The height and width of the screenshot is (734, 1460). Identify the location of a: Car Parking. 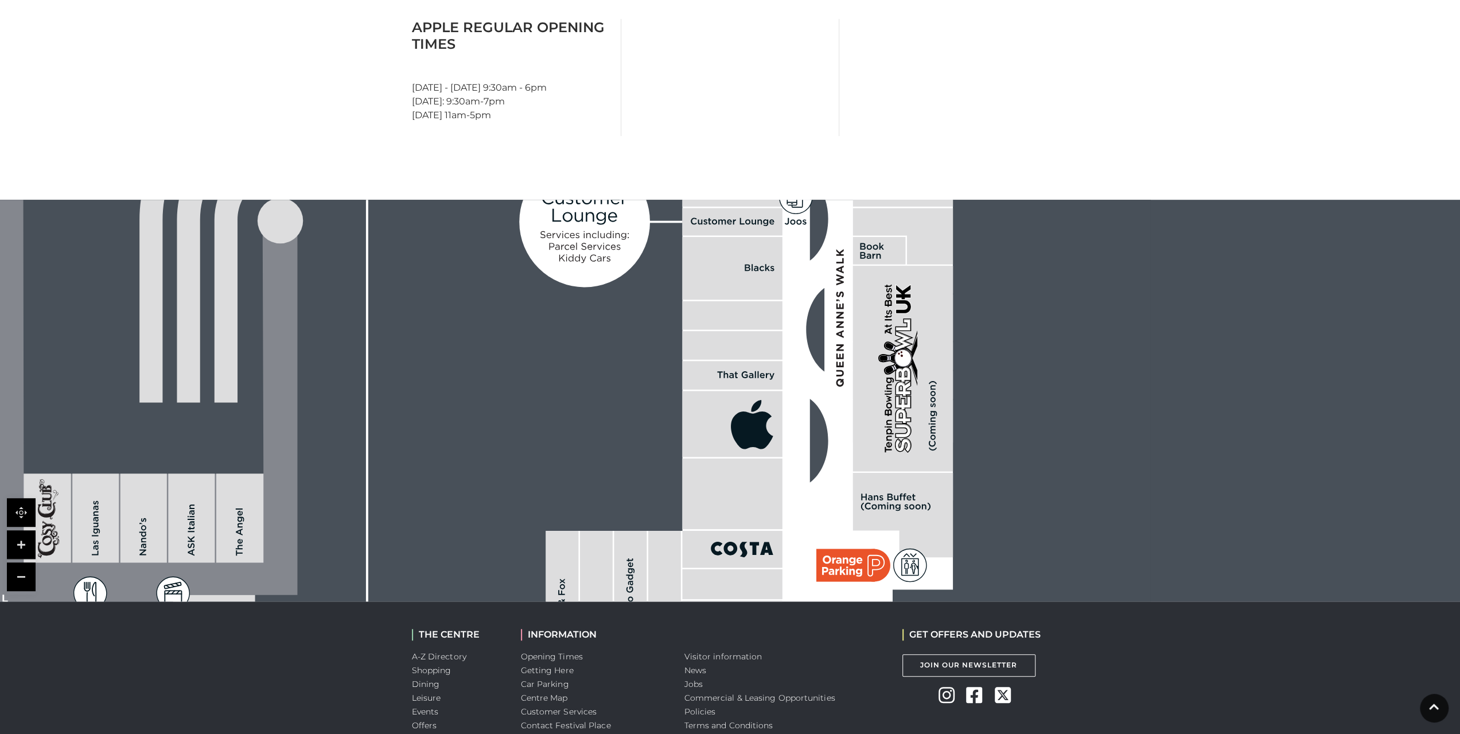
(545, 684).